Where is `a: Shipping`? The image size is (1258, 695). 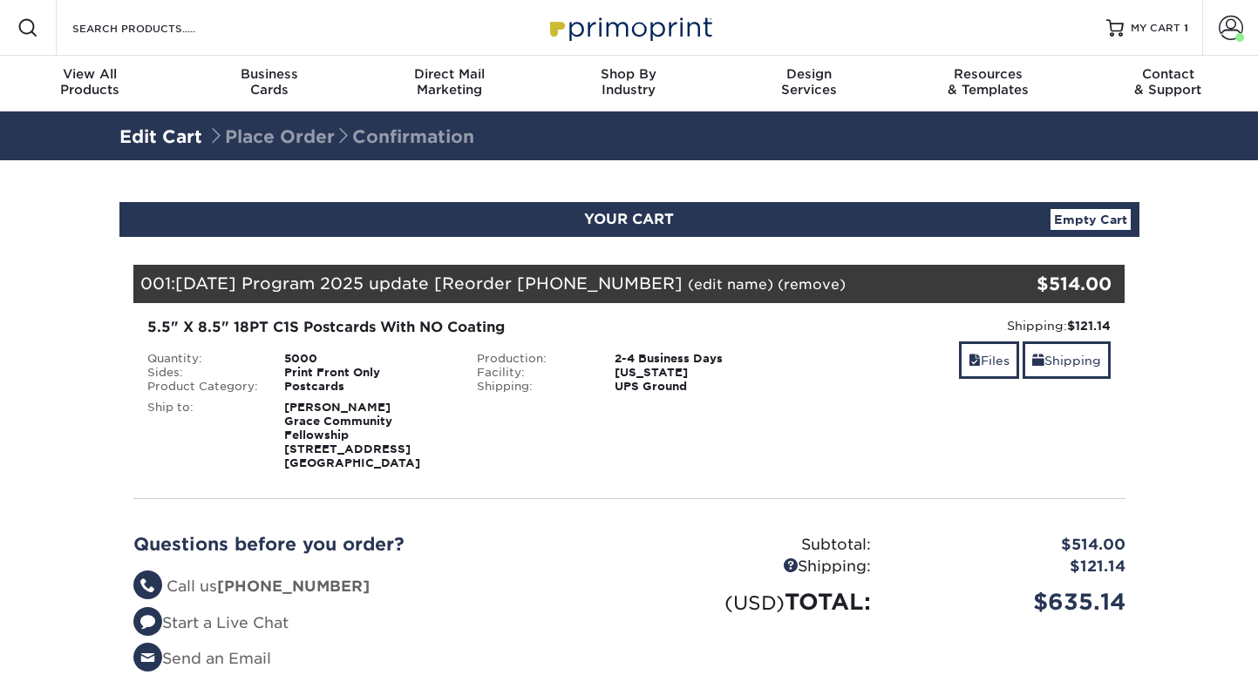 a: Shipping is located at coordinates (1066, 360).